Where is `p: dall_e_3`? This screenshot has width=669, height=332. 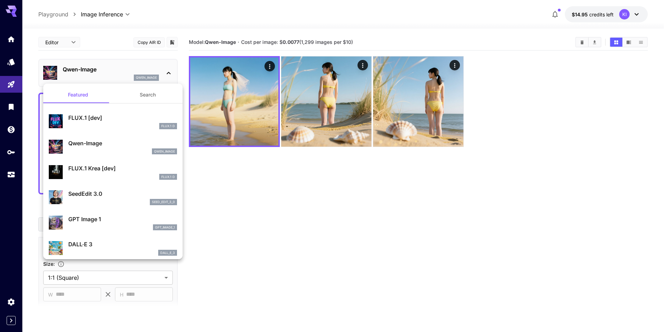 p: dall_e_3 is located at coordinates (168, 253).